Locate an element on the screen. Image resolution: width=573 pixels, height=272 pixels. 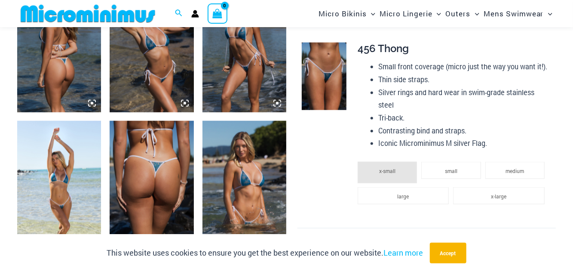
a: Micro BikinisMenu ToggleMenu Toggle is located at coordinates (347, 13).